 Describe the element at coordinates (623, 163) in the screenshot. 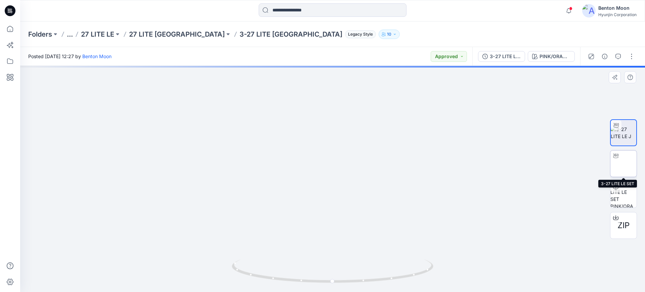

I see `img: 3-27 LITE LE SET` at that location.